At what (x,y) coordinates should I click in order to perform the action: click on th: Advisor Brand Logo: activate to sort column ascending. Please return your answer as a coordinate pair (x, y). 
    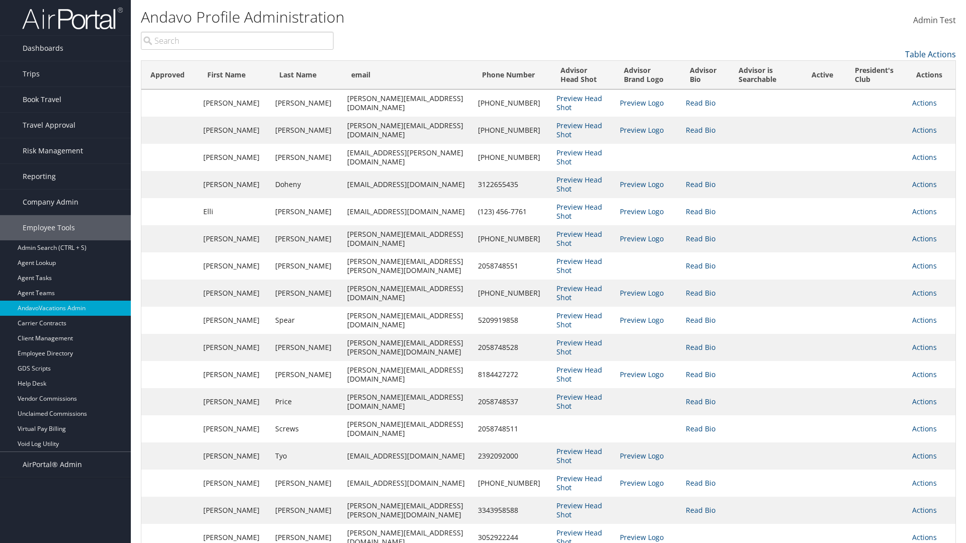
    Looking at the image, I should click on (647, 75).